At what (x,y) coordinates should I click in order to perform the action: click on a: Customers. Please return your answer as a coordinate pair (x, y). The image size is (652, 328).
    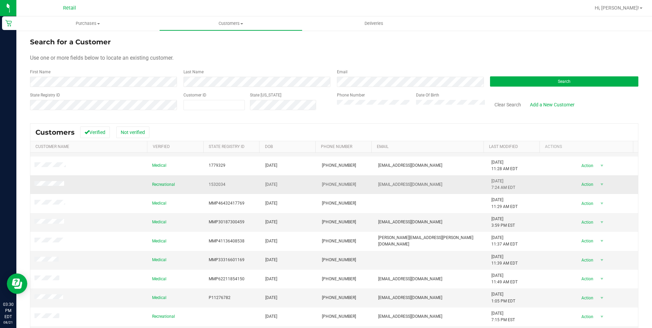
    Looking at the image, I should click on (231, 24).